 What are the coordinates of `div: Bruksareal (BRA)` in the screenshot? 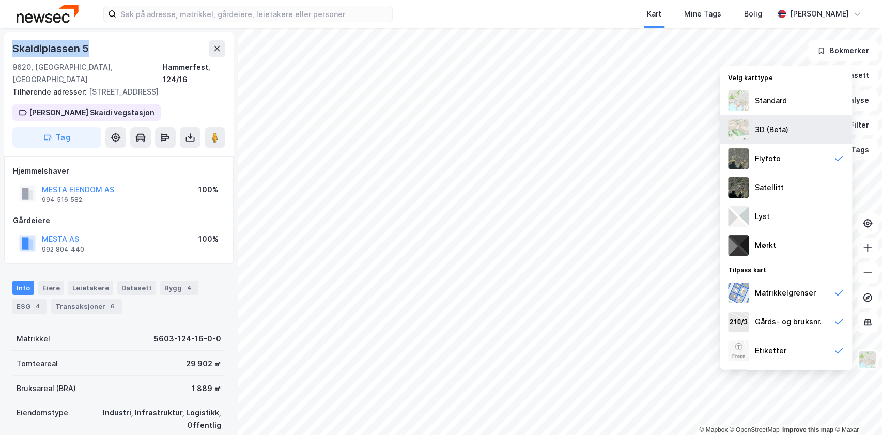 It's located at (46, 389).